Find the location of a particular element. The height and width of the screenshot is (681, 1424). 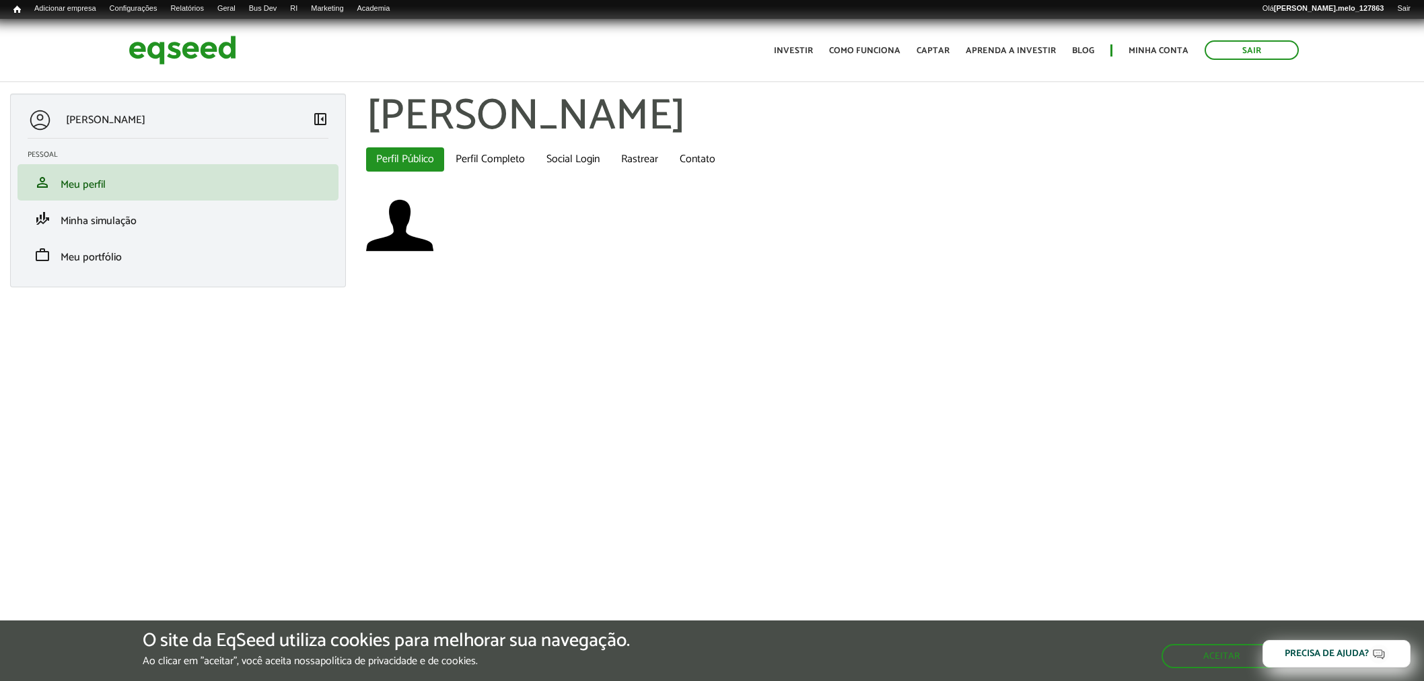

button: Aceitar is located at coordinates (1221, 656).